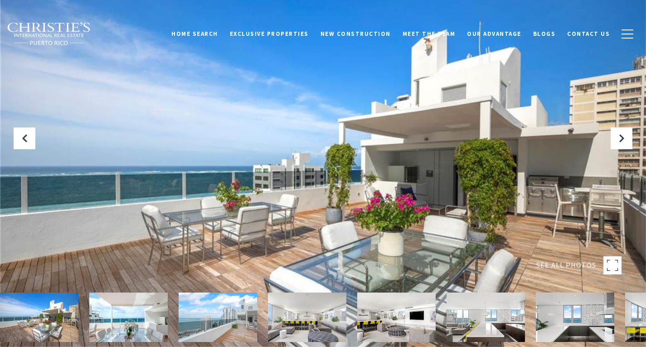  Describe the element at coordinates (49, 34) in the screenshot. I see `img: Christie's International Real Estate black text logo` at that location.